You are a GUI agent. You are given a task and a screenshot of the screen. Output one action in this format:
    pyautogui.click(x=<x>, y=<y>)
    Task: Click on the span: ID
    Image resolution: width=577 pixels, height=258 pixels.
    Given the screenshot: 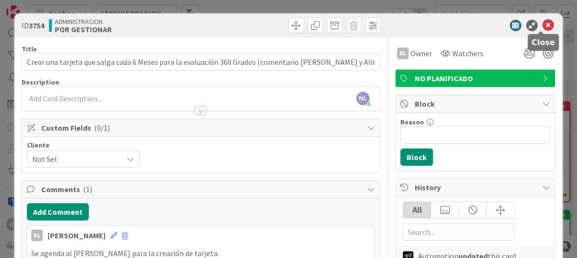 What is the action you would take?
    pyautogui.click(x=33, y=25)
    